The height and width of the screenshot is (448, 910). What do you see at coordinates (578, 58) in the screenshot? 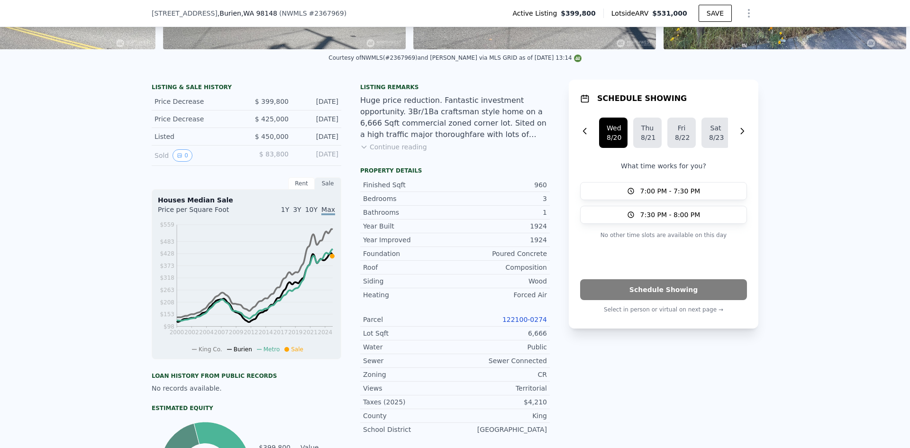
I see `img: NWMLS Logo` at bounding box center [578, 58].